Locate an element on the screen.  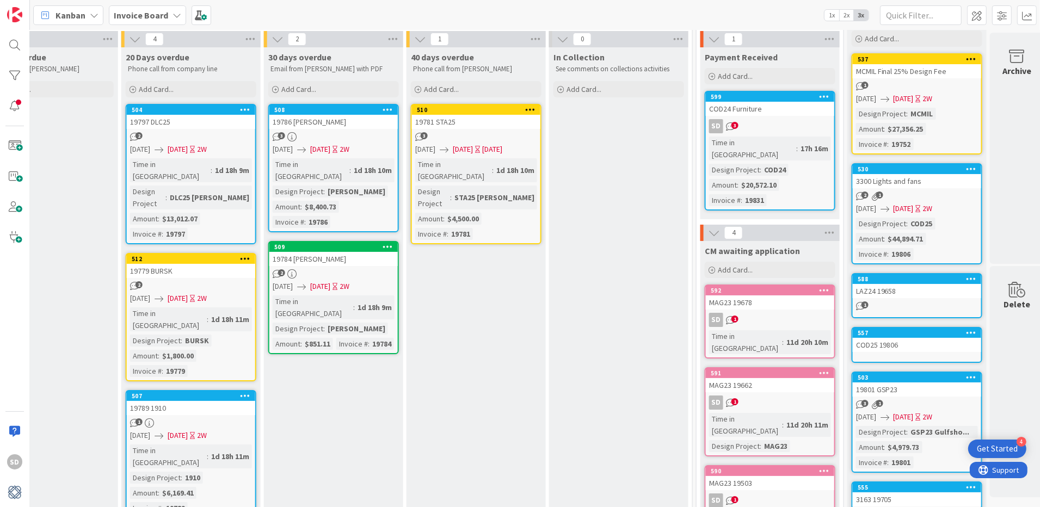
span: 3x is located at coordinates (861, 15).